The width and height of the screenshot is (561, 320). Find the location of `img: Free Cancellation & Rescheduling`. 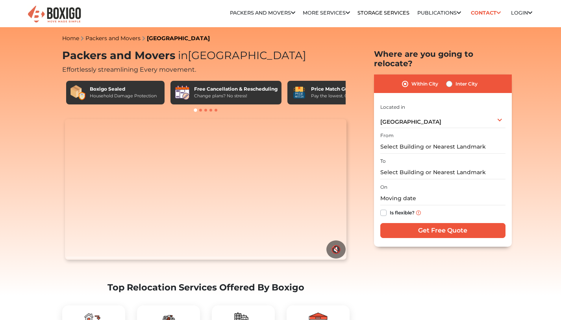

img: Free Cancellation & Rescheduling is located at coordinates (182, 93).